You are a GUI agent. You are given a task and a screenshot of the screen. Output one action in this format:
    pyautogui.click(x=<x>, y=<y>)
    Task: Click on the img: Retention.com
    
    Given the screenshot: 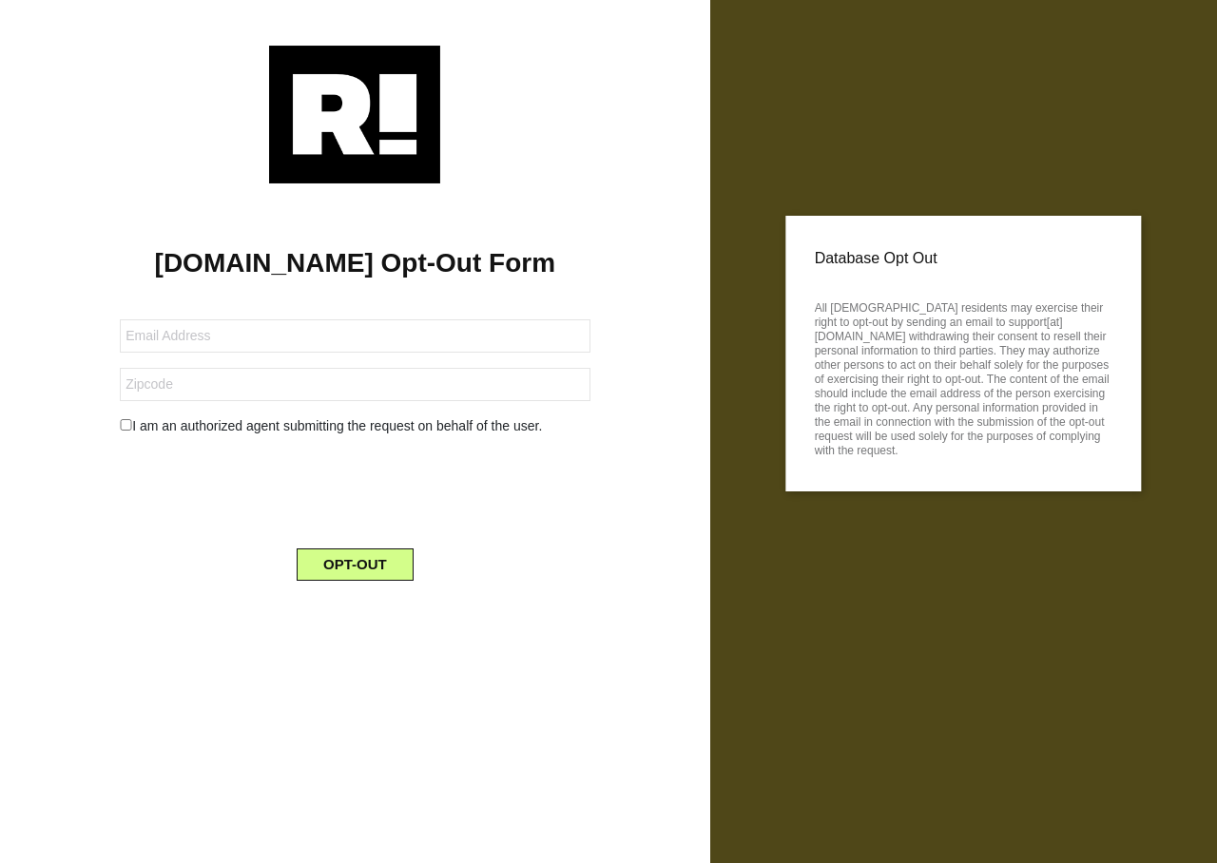 What is the action you would take?
    pyautogui.click(x=355, y=114)
    